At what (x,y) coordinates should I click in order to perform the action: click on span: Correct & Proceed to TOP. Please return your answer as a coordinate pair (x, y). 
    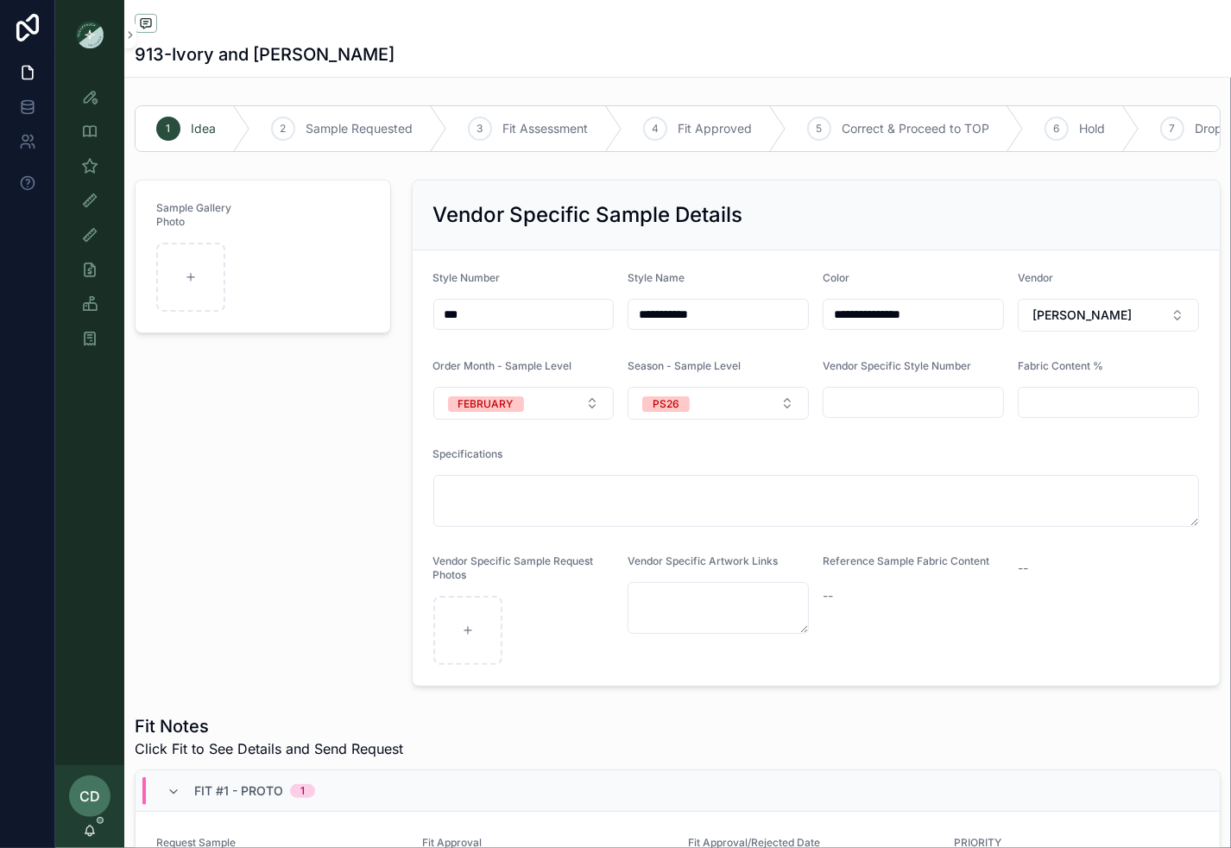
    Looking at the image, I should click on (915, 129).